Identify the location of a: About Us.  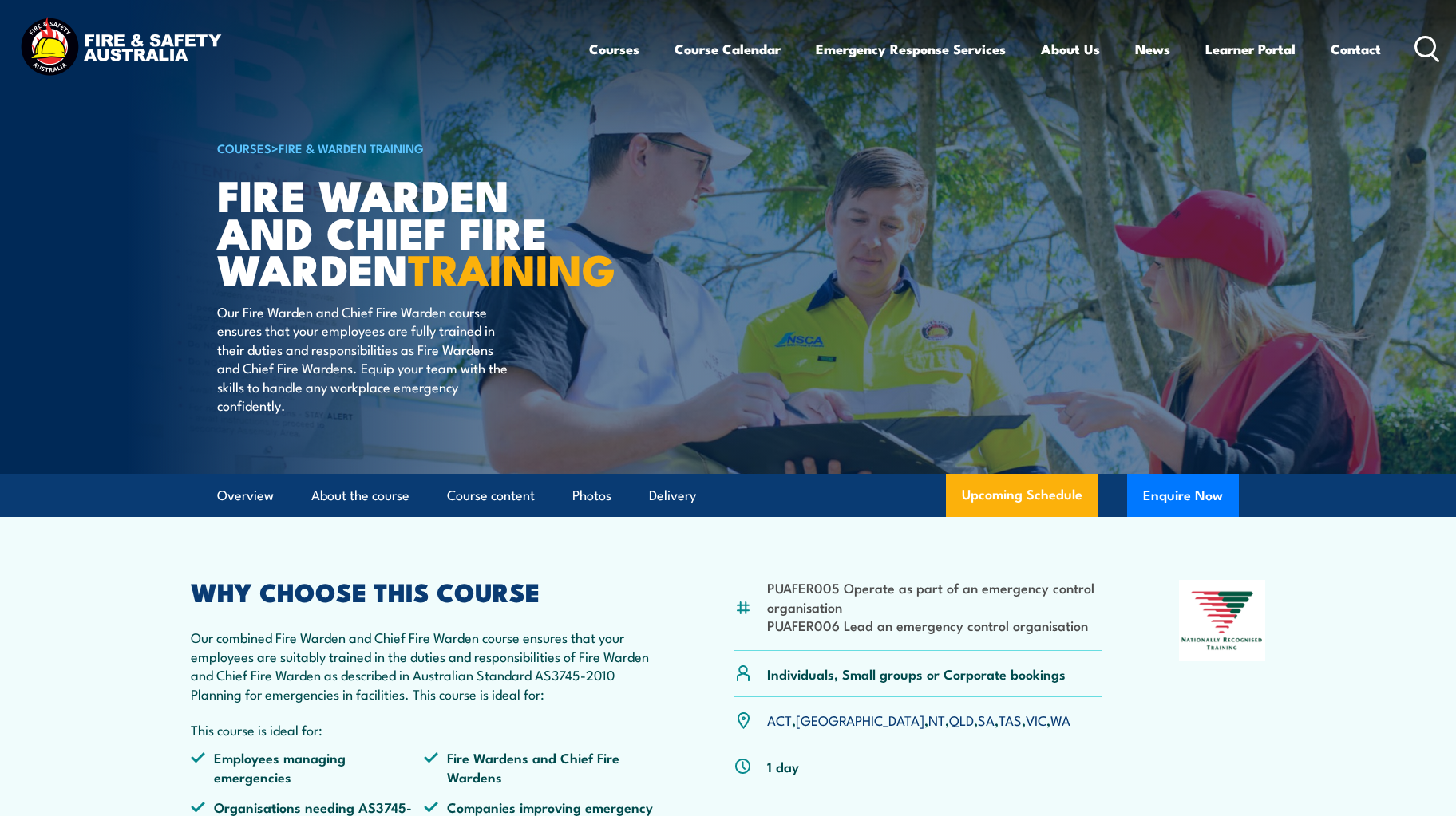
(1071, 49).